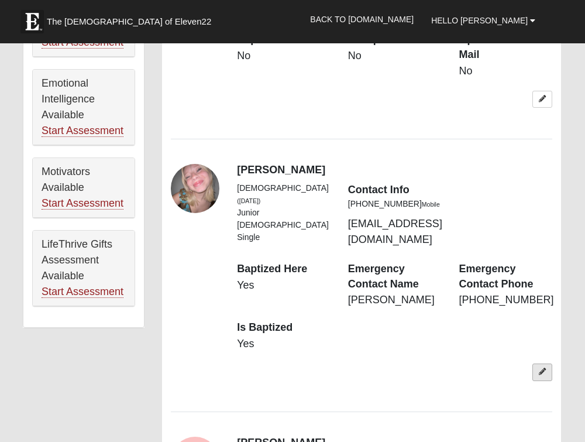 The image size is (585, 442). Describe the element at coordinates (284, 237) in the screenshot. I see `li: Single` at that location.